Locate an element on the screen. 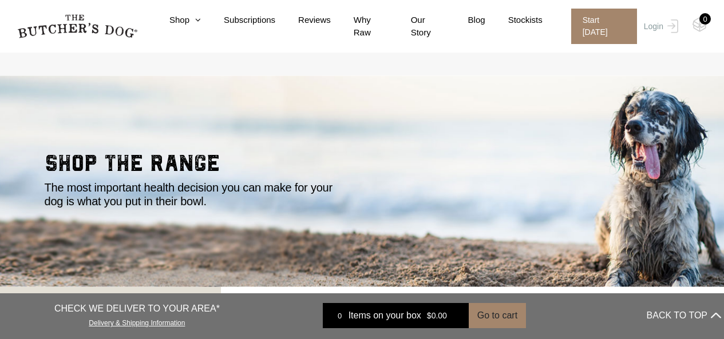 The height and width of the screenshot is (339, 724). a: Blog is located at coordinates (465, 20).